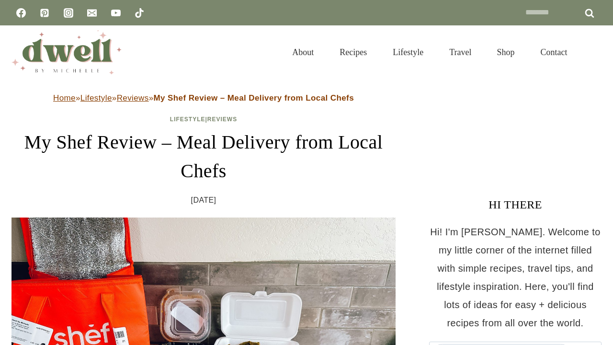 The width and height of the screenshot is (613, 345). What do you see at coordinates (67, 52) in the screenshot?
I see `a: DWELL by michelle` at bounding box center [67, 52].